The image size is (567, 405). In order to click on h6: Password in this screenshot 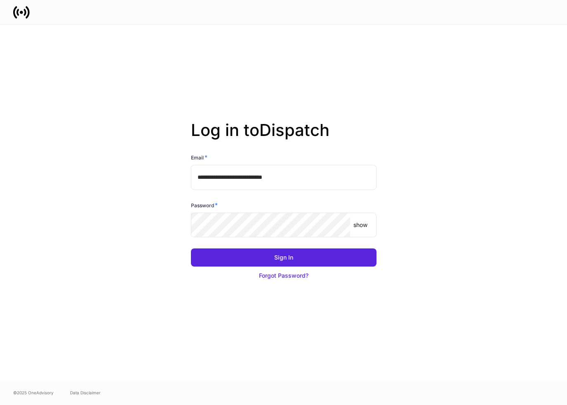, I will do `click(204, 205)`.